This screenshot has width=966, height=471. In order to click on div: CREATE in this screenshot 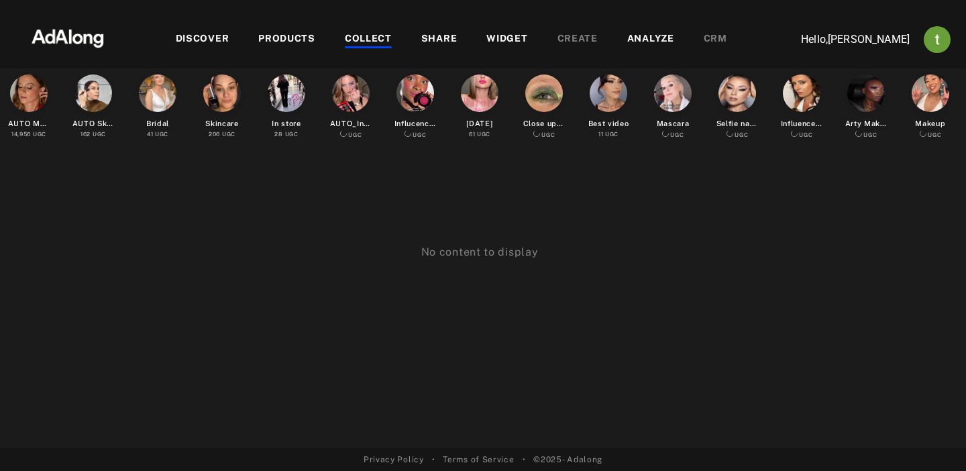, I will do `click(578, 40)`.